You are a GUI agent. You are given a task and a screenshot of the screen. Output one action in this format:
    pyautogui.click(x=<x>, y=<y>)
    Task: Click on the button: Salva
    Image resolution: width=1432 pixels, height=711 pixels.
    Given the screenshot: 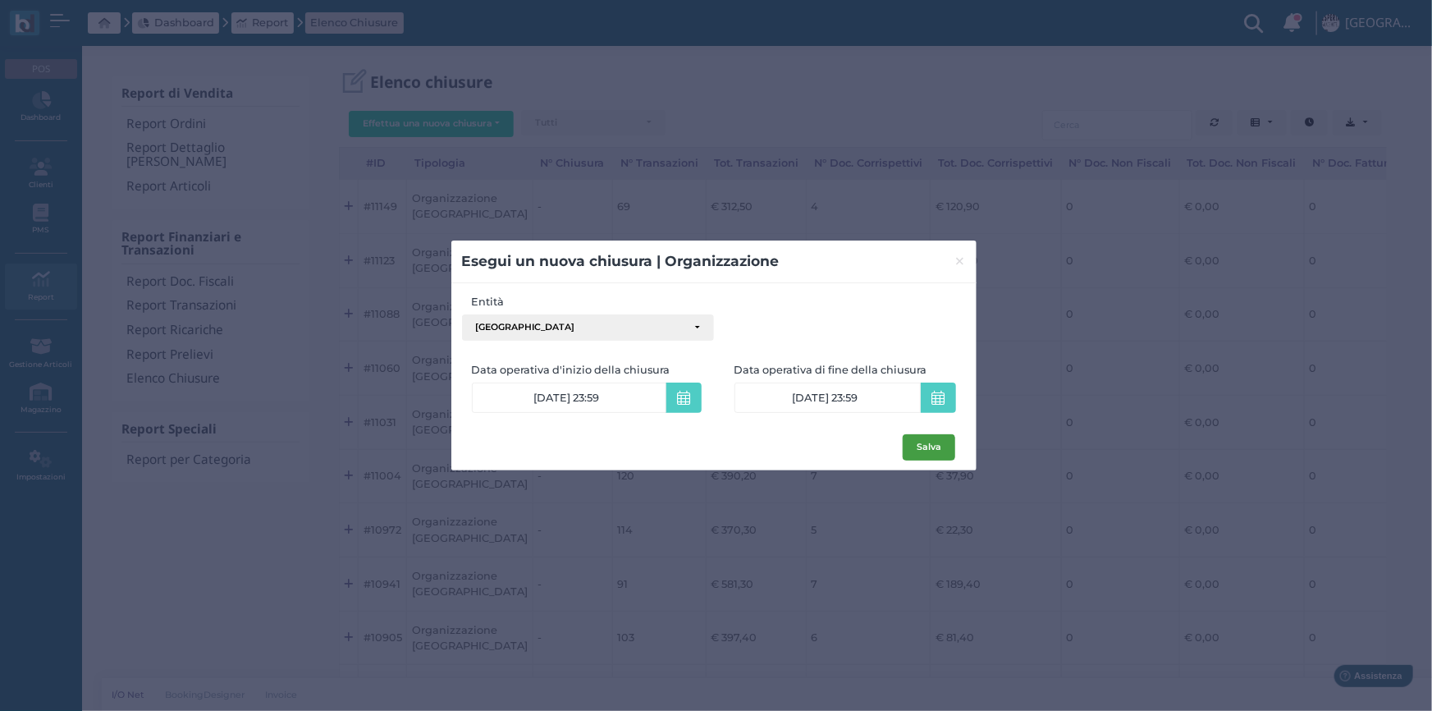 What is the action you would take?
    pyautogui.click(x=929, y=447)
    